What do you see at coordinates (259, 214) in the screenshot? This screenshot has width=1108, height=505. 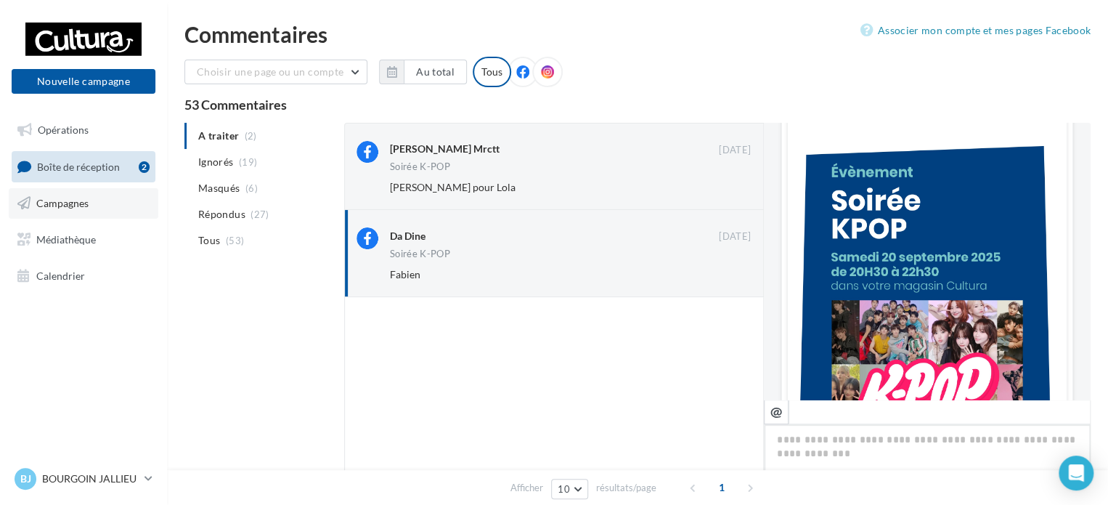 I see `span: (27)` at bounding box center [259, 214].